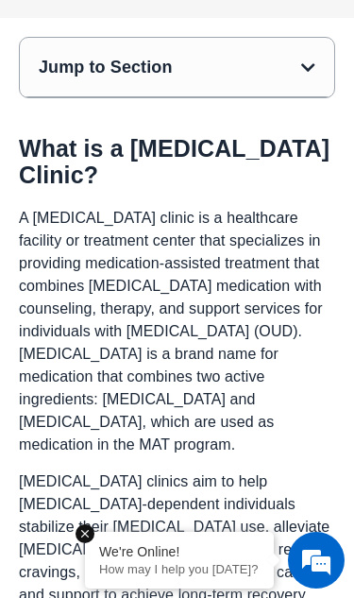  What do you see at coordinates (179, 551) in the screenshot?
I see `div: We're Online!` at bounding box center [179, 551].